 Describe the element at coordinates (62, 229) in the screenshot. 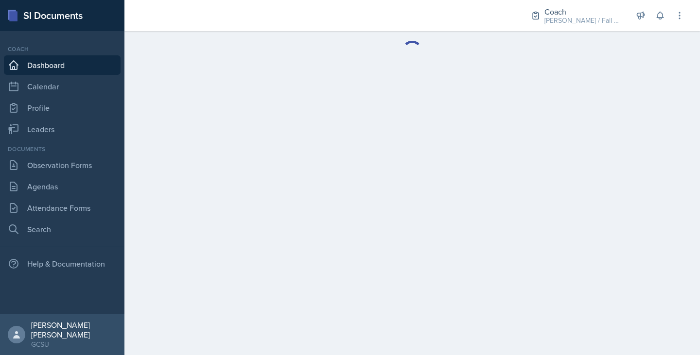

I see `a: Search` at that location.